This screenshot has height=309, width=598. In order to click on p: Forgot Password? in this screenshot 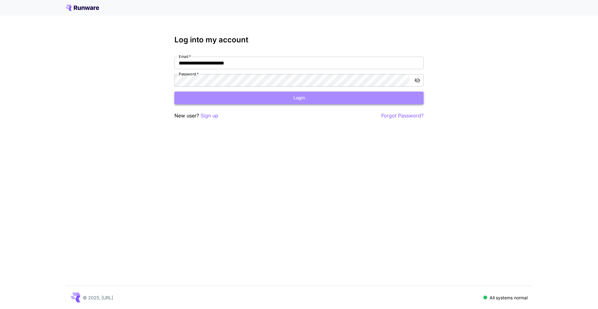, I will do `click(403, 116)`.